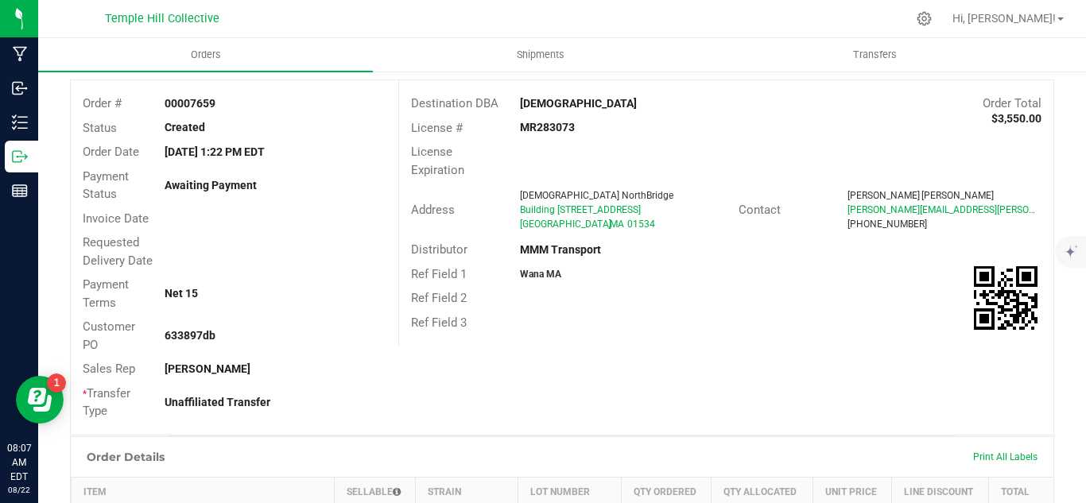  Describe the element at coordinates (162, 18) in the screenshot. I see `span: Temple Hill Collective` at that location.